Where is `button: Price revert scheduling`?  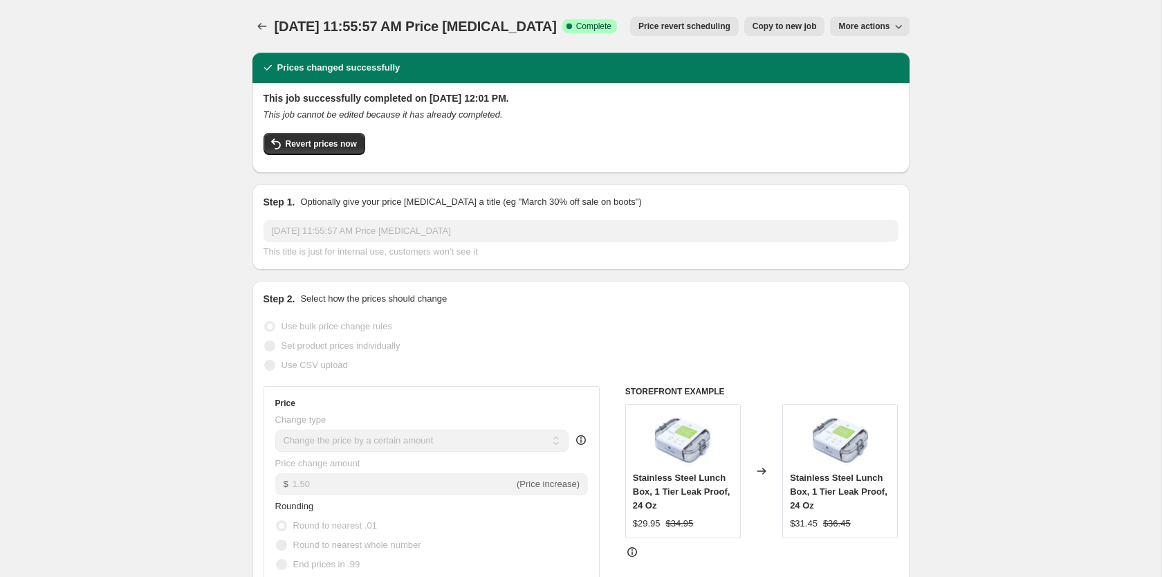
button: Price revert scheduling is located at coordinates (684, 26).